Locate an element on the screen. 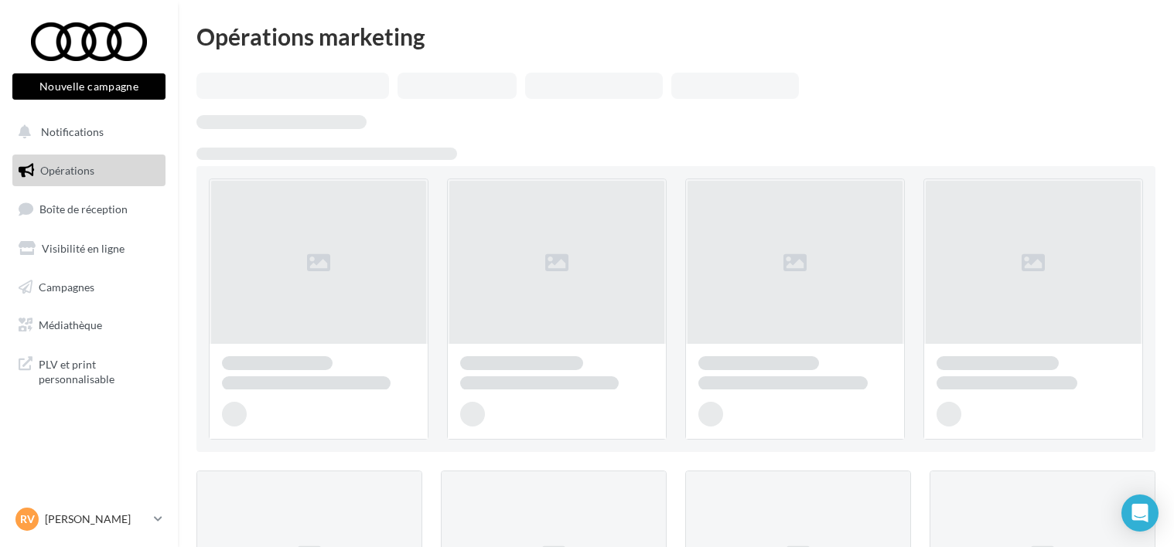  div: Opérations marketing is located at coordinates (676, 36).